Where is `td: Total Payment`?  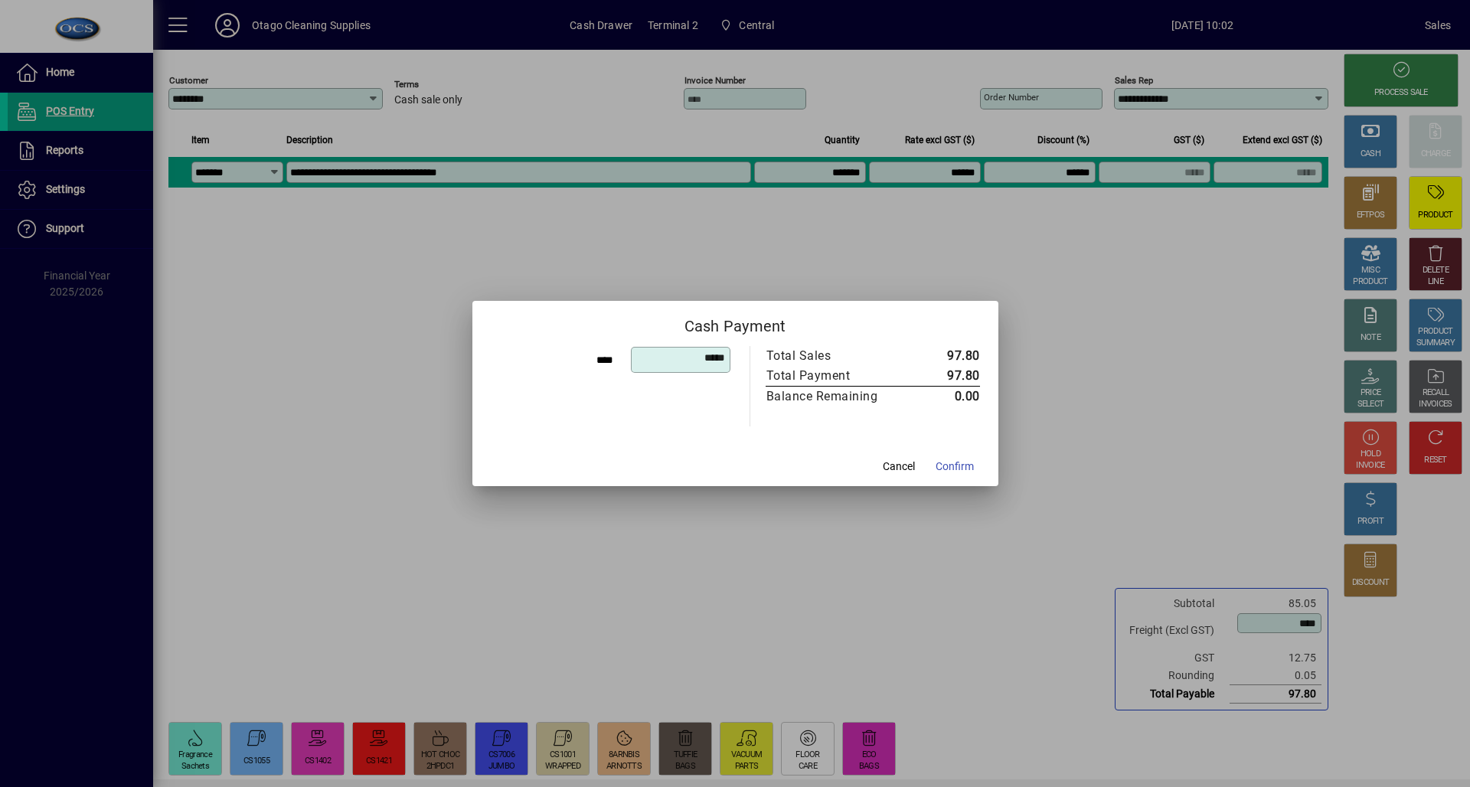 td: Total Payment is located at coordinates (837, 376).